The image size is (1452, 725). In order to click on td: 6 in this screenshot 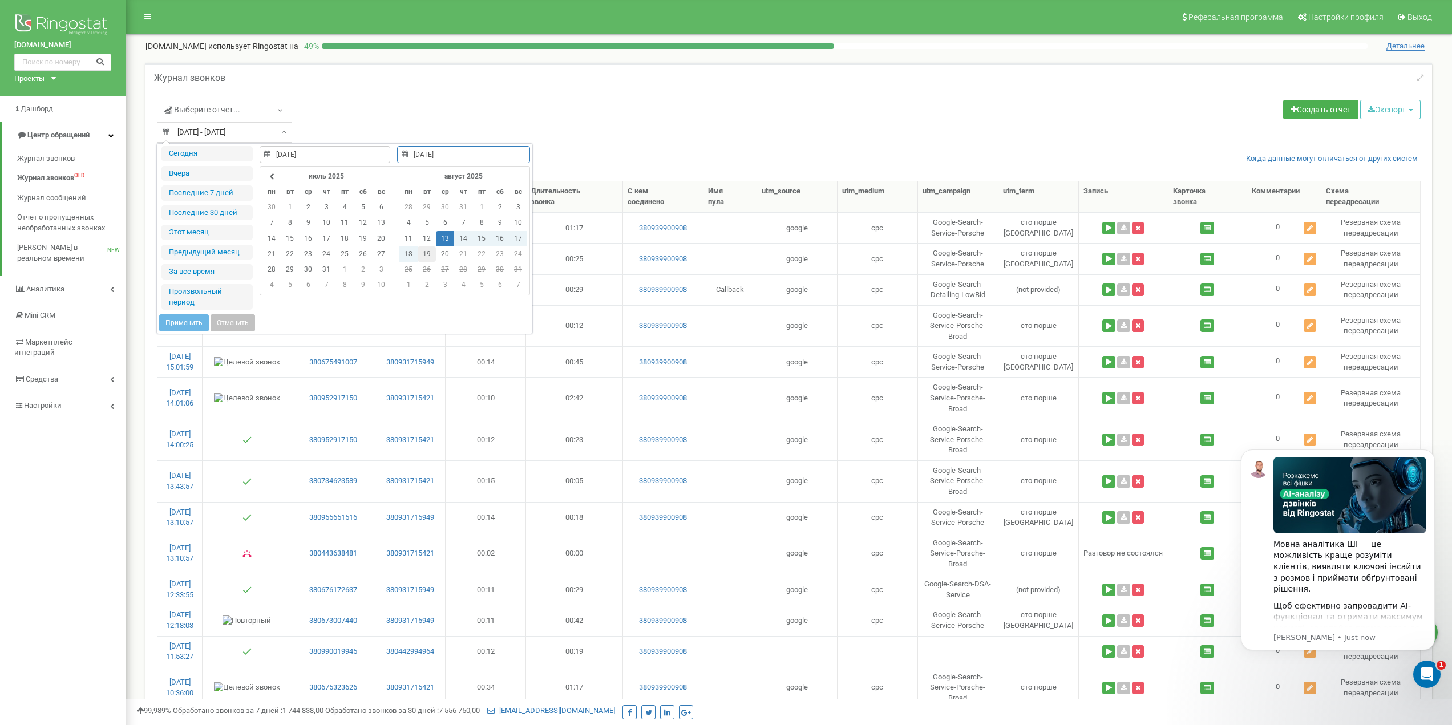, I will do `click(445, 222)`.